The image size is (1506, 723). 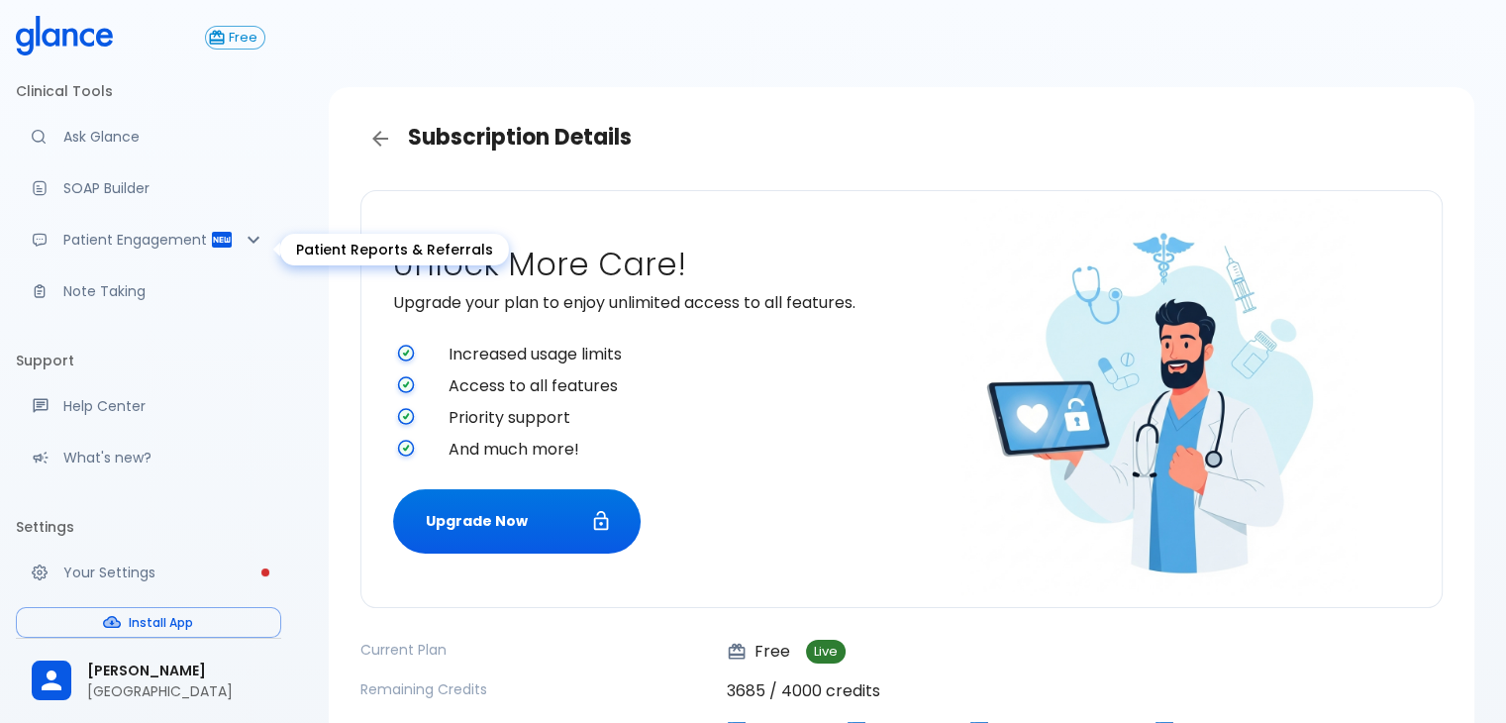 I want to click on p: Ask Glance, so click(x=164, y=137).